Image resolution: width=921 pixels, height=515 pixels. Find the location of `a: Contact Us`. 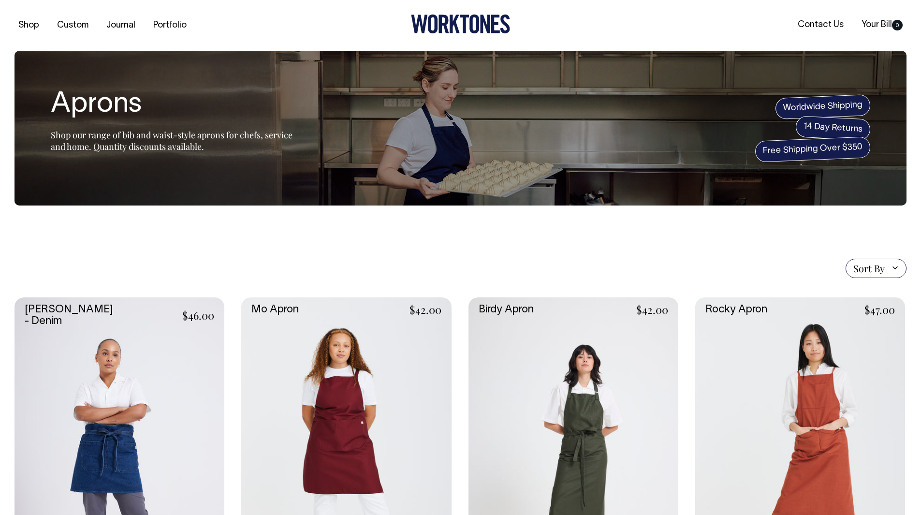

a: Contact Us is located at coordinates (821, 25).